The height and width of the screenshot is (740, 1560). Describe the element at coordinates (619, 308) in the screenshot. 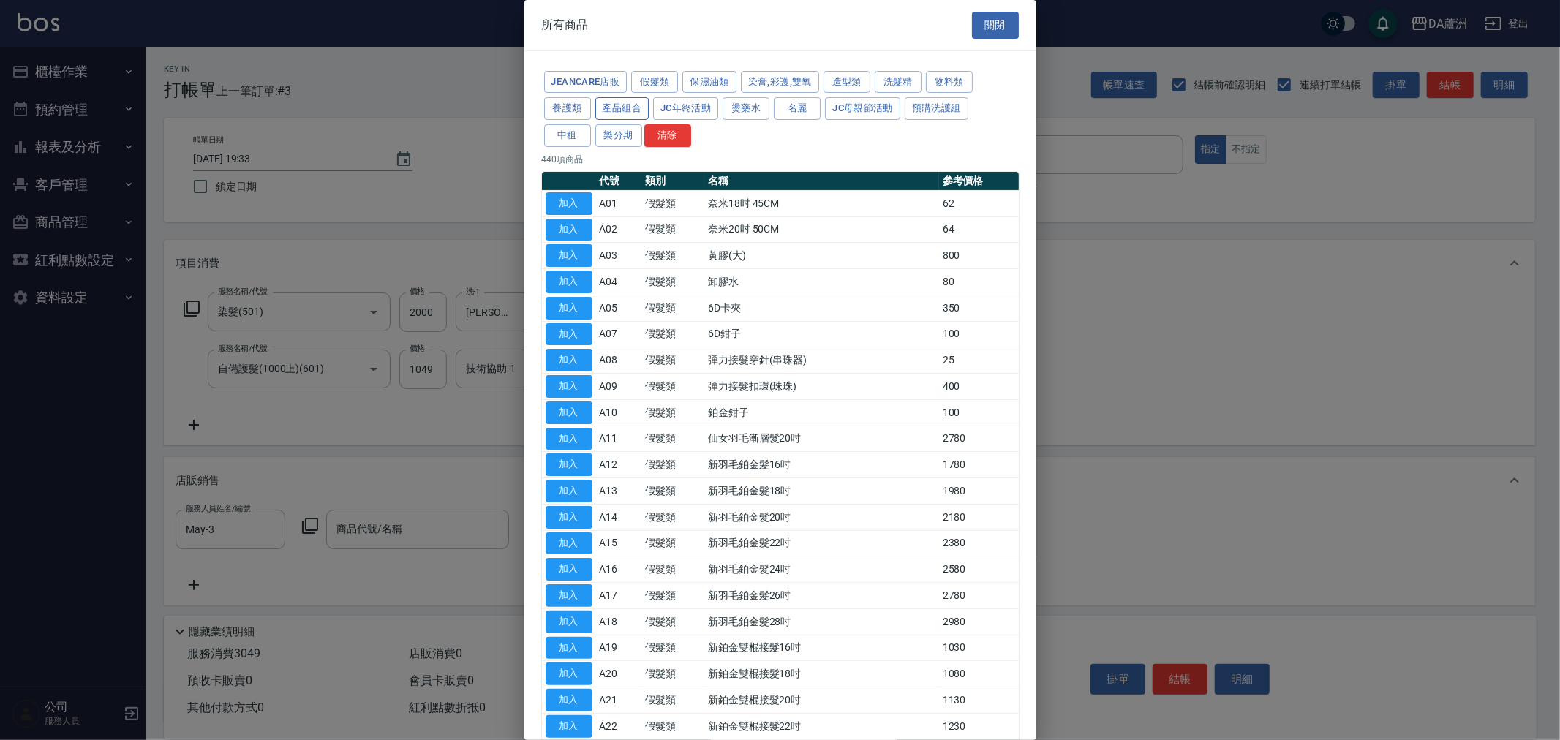

I see `td: A05` at that location.